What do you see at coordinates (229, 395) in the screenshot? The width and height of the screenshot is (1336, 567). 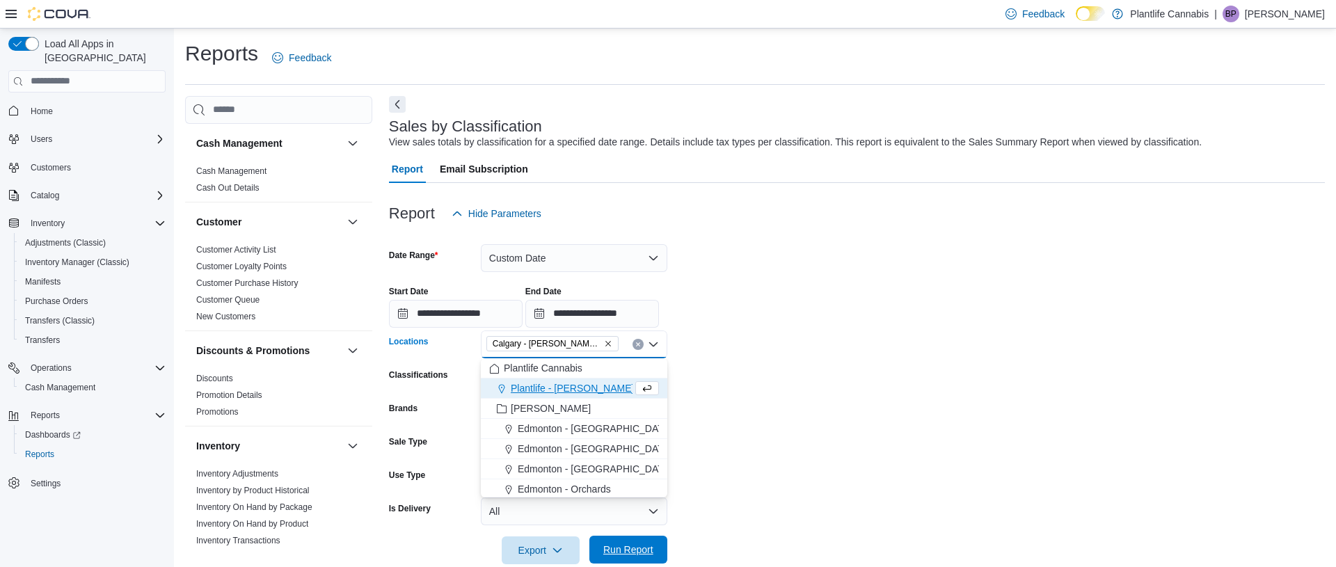 I see `a: Promotion Details` at bounding box center [229, 395].